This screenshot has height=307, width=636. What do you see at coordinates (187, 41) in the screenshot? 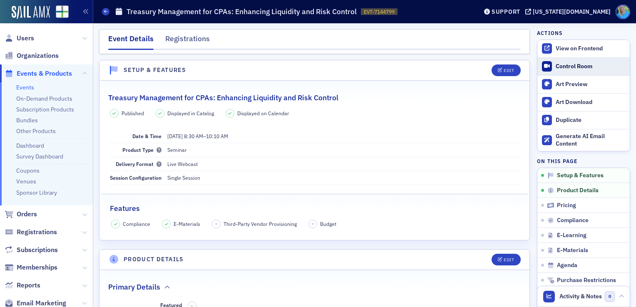
I see `div: Registrations` at bounding box center [187, 41].